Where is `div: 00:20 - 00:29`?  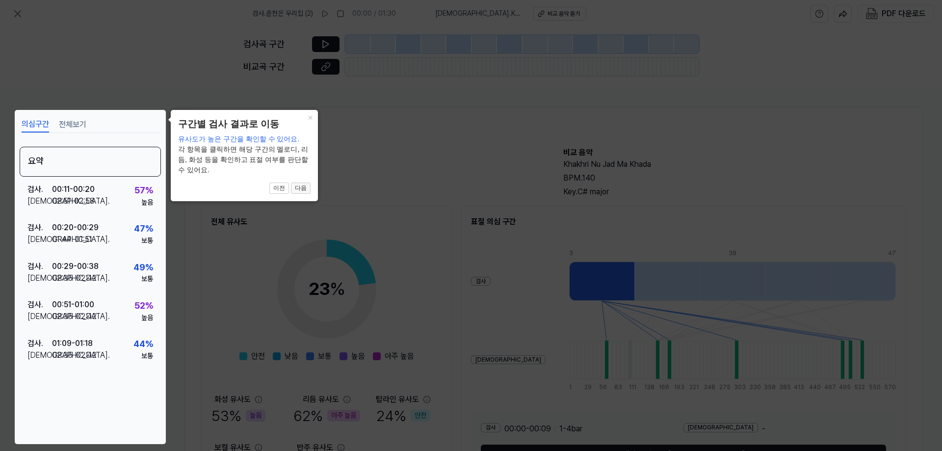
div: 00:20 - 00:29 is located at coordinates (75, 228).